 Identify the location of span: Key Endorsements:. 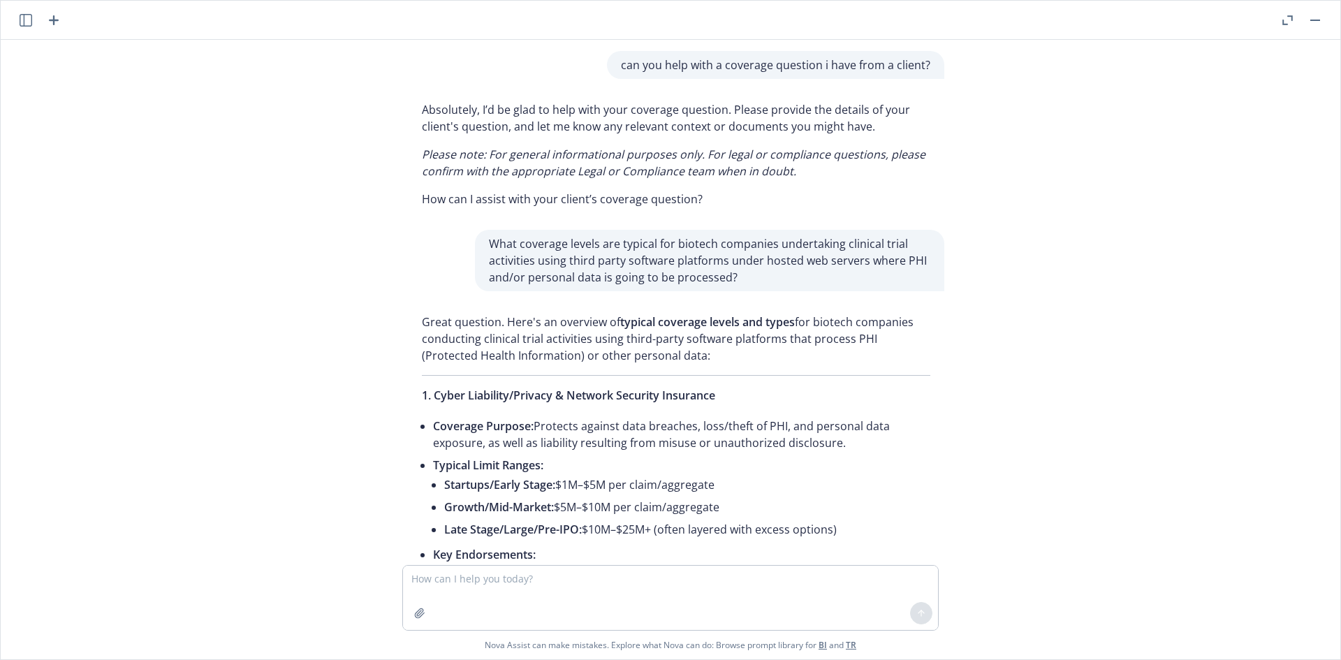
(484, 554).